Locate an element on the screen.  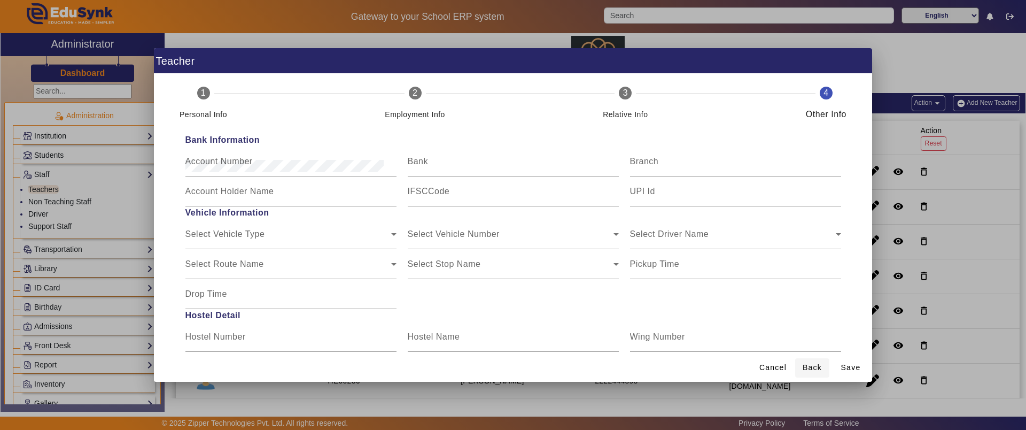
mat-label: Branch is located at coordinates (644, 161).